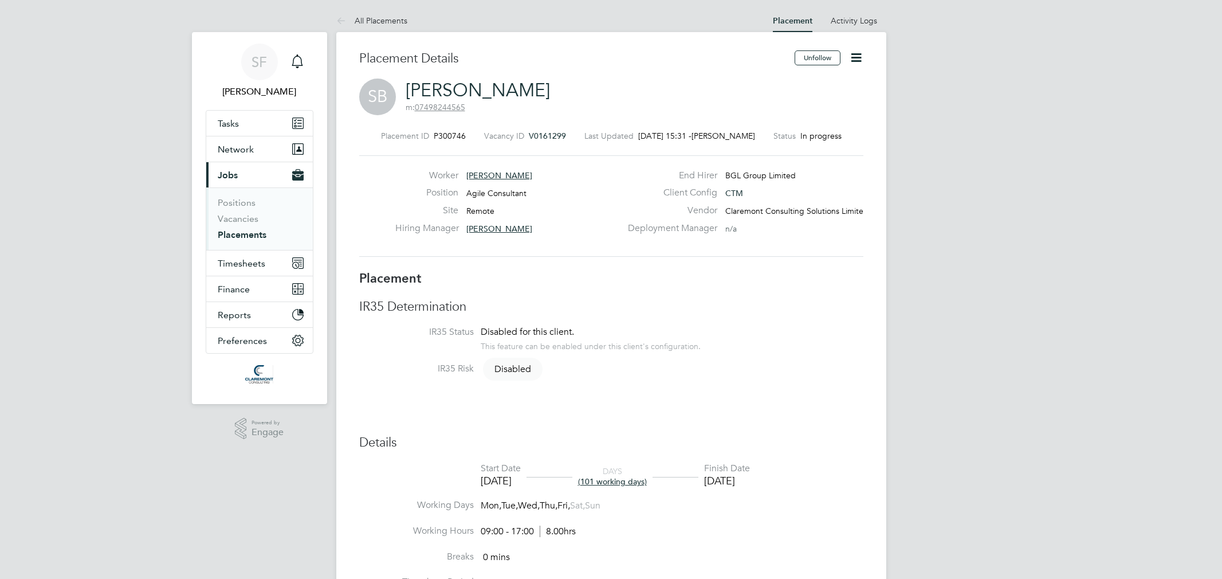 This screenshot has height=579, width=1222. What do you see at coordinates (821, 136) in the screenshot?
I see `span: In progress` at bounding box center [821, 136].